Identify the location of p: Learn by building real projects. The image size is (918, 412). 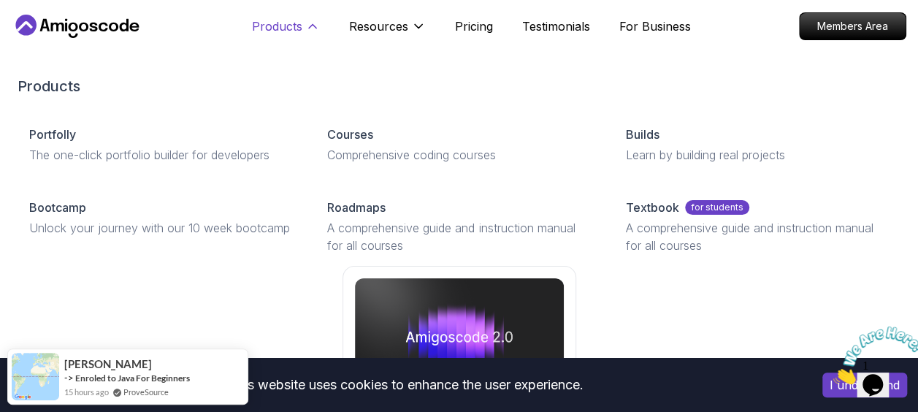
(757, 155).